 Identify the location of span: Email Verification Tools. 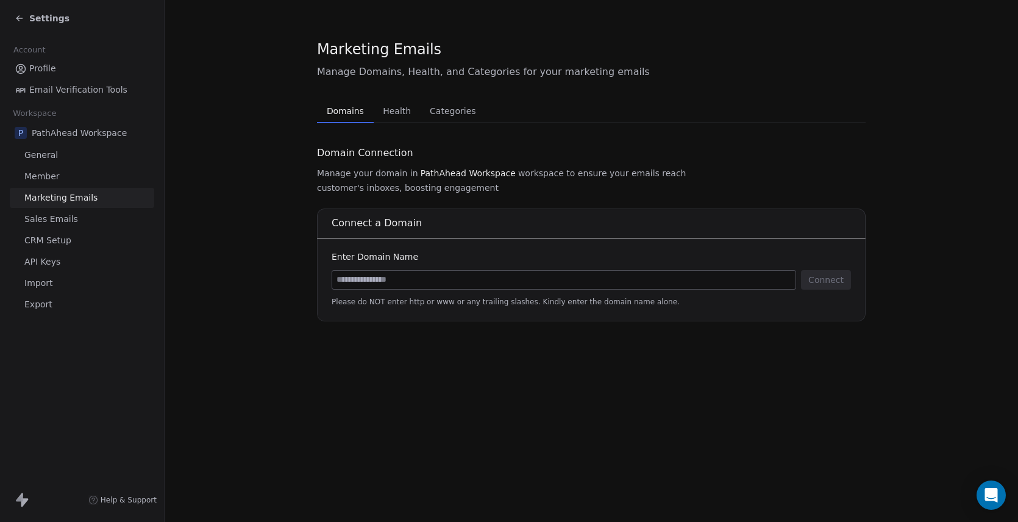
(78, 90).